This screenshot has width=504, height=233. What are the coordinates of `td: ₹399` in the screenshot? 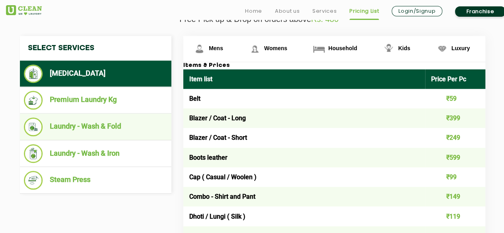 It's located at (455, 118).